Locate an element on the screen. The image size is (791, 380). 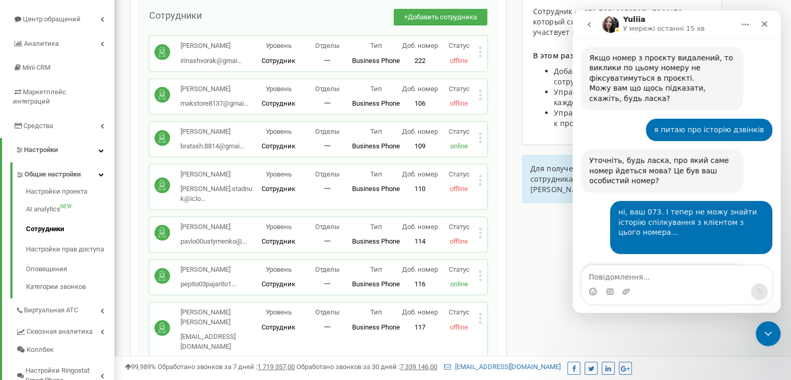
a: Сквозная аналитика is located at coordinates (65, 330).